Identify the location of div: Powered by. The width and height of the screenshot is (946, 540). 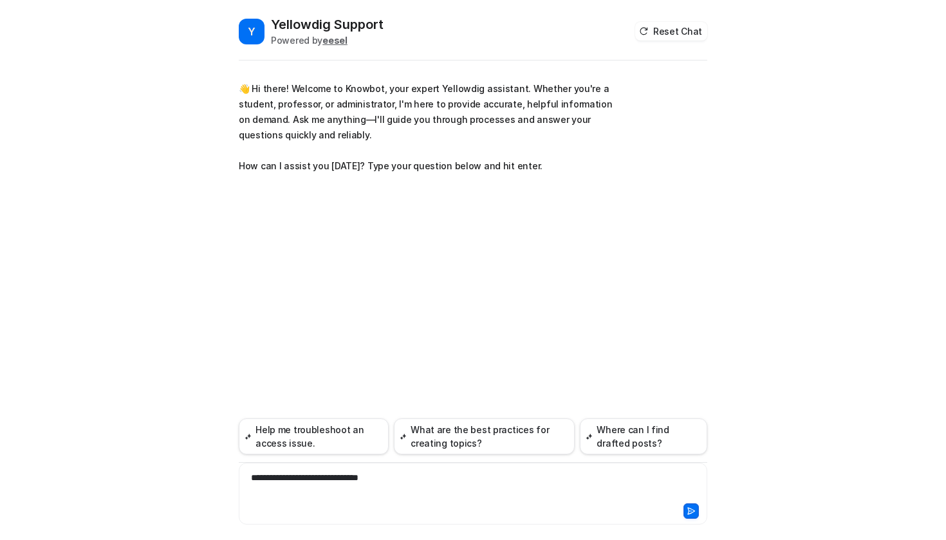
(327, 40).